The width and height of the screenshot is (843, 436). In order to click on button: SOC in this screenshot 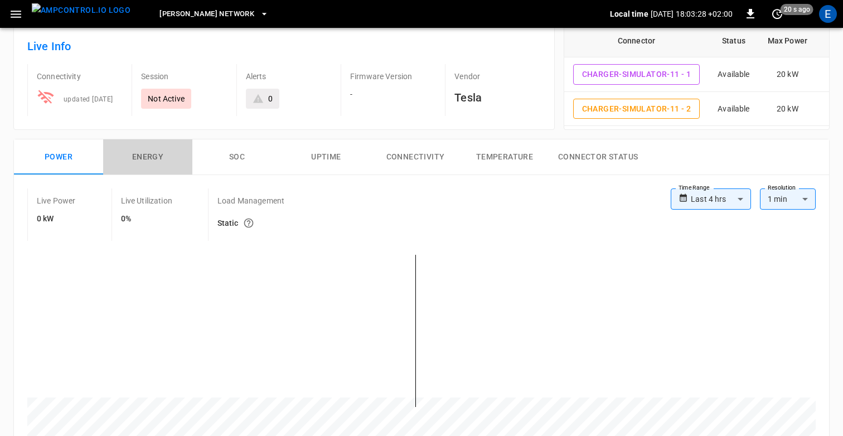, I will do `click(237, 157)`.